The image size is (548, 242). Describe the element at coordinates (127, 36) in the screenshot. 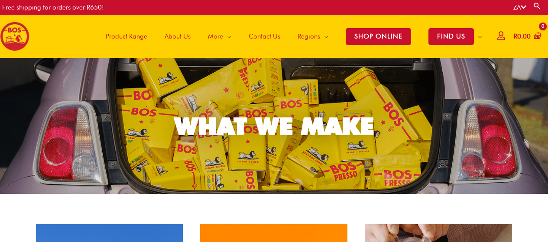

I see `a: Product Range` at that location.